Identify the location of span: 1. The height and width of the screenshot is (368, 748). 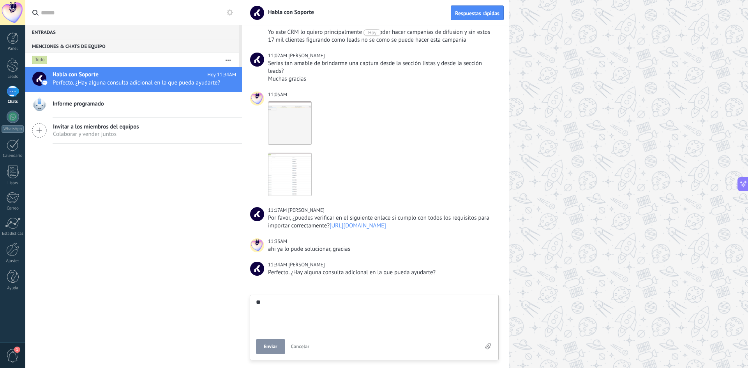
(17, 350).